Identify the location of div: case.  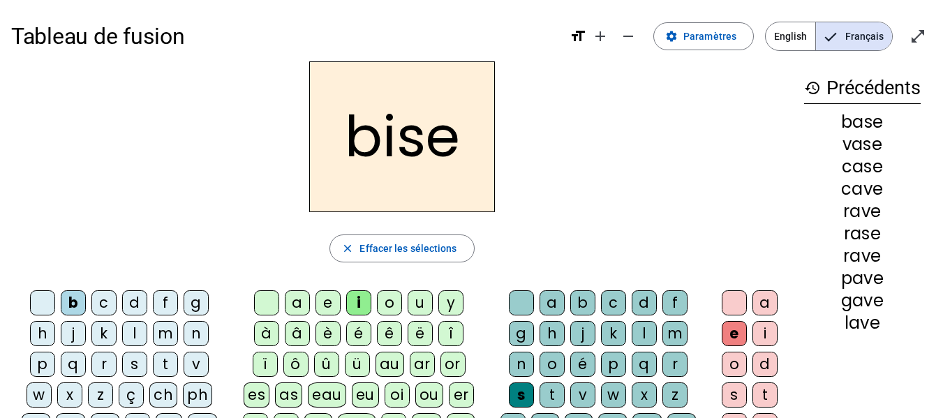
(862, 167).